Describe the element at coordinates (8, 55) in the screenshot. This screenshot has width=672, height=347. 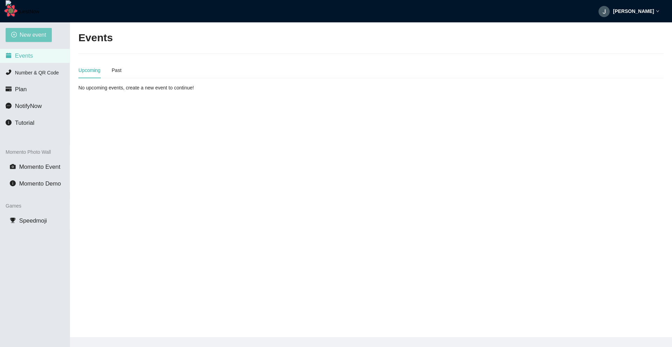
I see `span: calendar` at that location.